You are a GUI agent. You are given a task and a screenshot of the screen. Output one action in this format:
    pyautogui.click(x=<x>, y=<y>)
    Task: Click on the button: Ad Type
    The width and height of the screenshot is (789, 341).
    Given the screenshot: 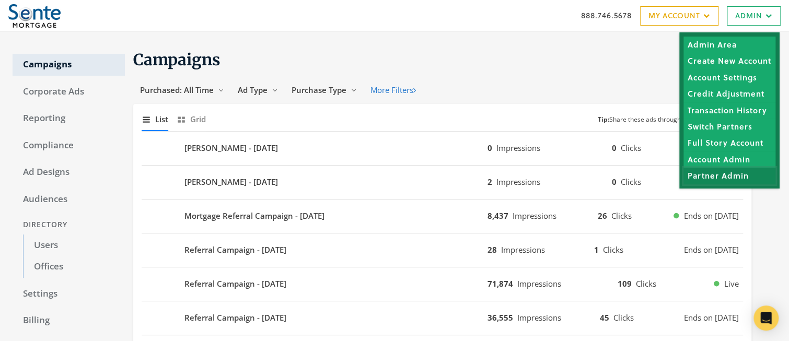 What is the action you would take?
    pyautogui.click(x=258, y=90)
    